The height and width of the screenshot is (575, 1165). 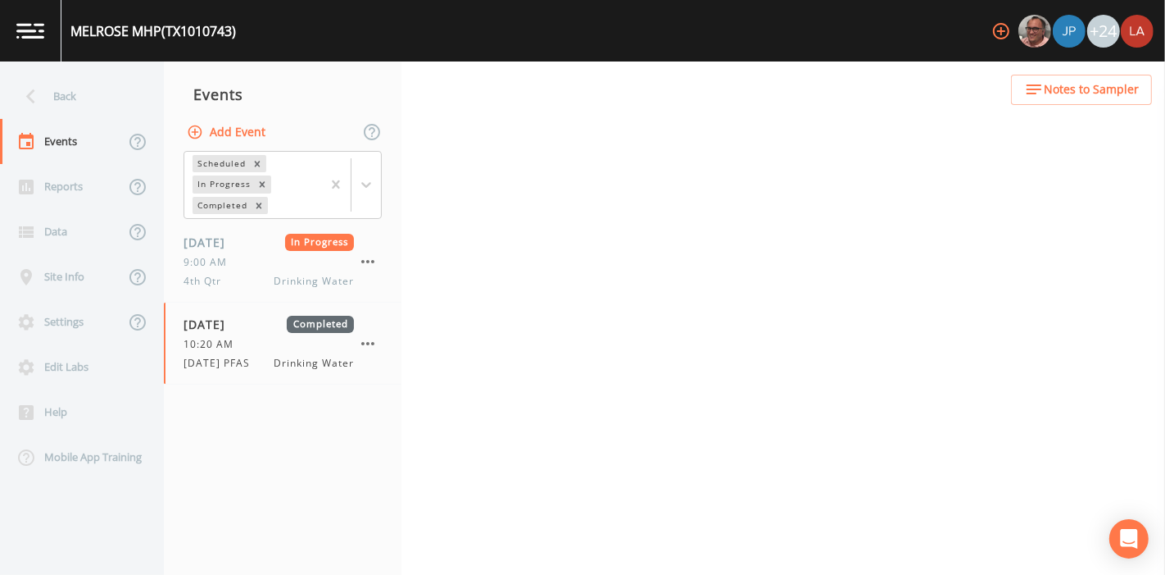 What do you see at coordinates (220, 163) in the screenshot?
I see `div: Scheduled` at bounding box center [220, 163].